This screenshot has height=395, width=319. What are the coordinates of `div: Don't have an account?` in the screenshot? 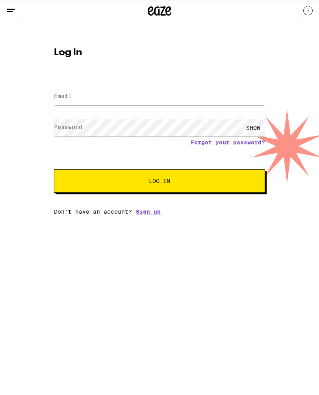 It's located at (159, 212).